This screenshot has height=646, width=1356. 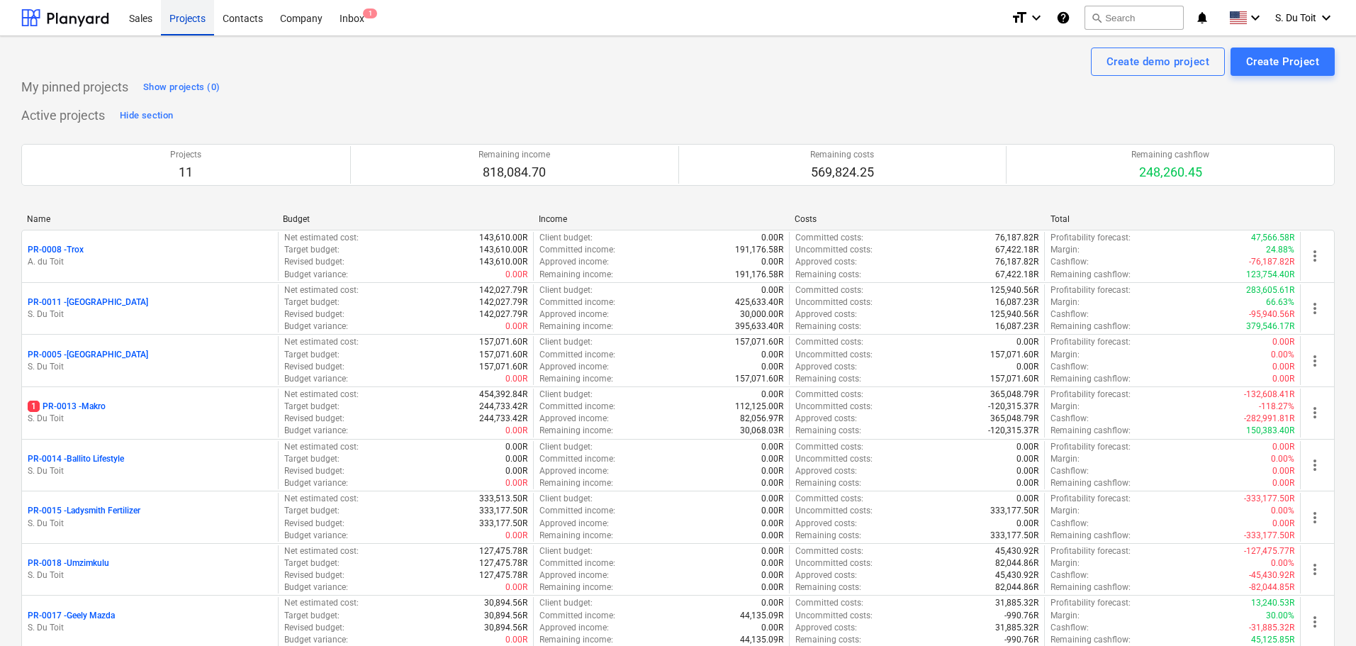 I want to click on button: Create demo project, so click(x=1157, y=62).